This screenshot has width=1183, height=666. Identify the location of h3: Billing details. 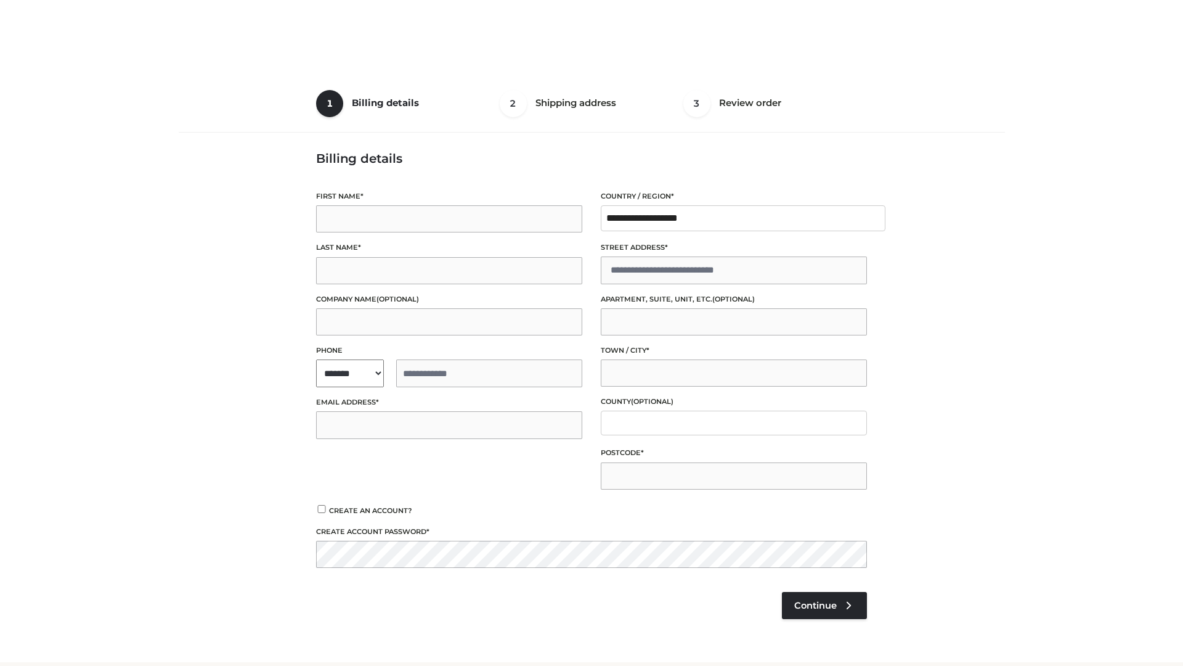
(592, 158).